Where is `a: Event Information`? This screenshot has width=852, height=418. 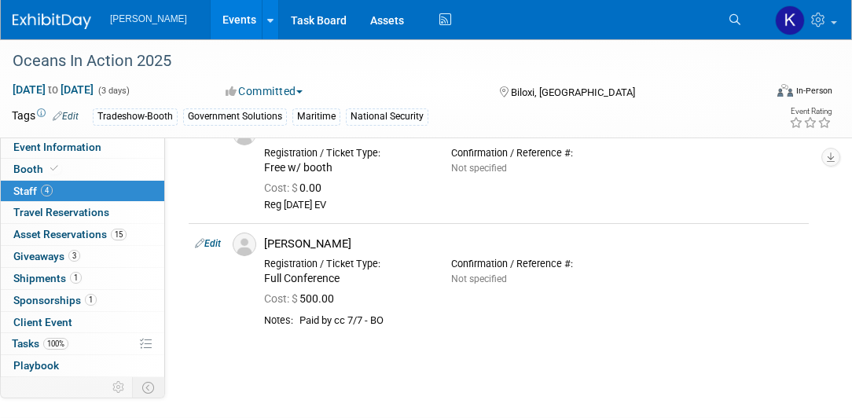
a: Event Information is located at coordinates (83, 147).